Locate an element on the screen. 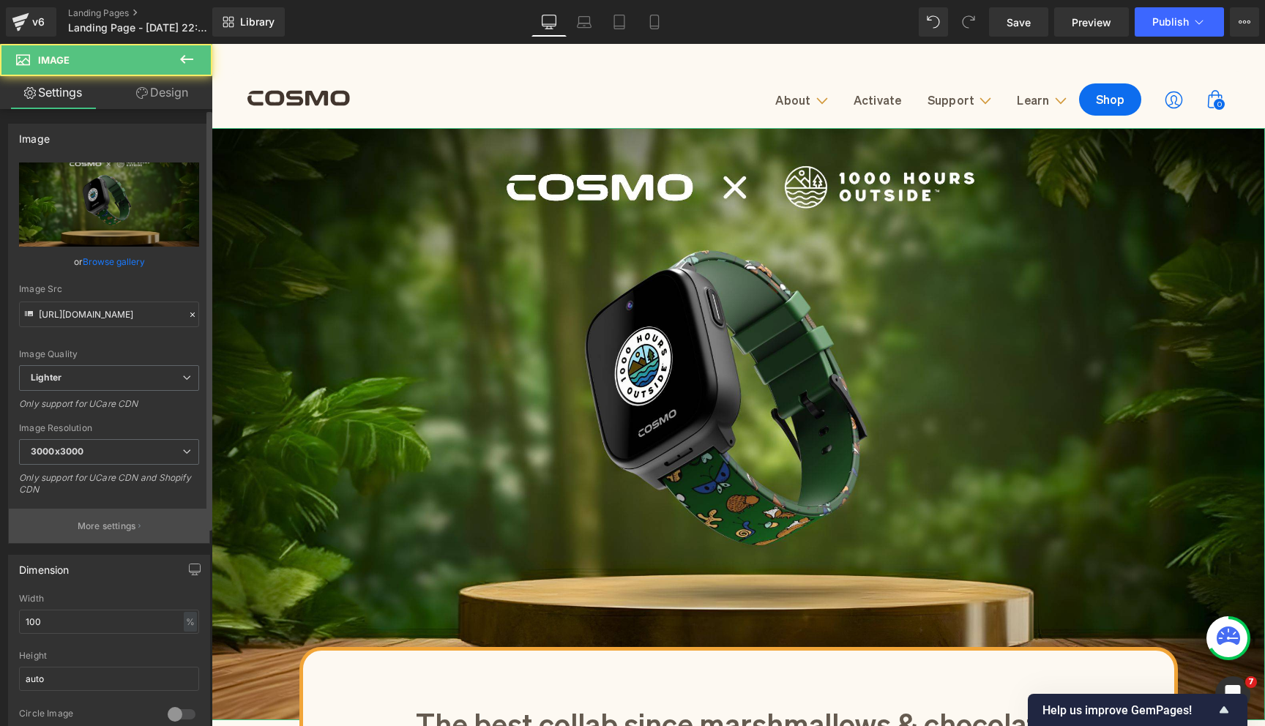 The height and width of the screenshot is (726, 1265). span: Publish is located at coordinates (1170, 22).